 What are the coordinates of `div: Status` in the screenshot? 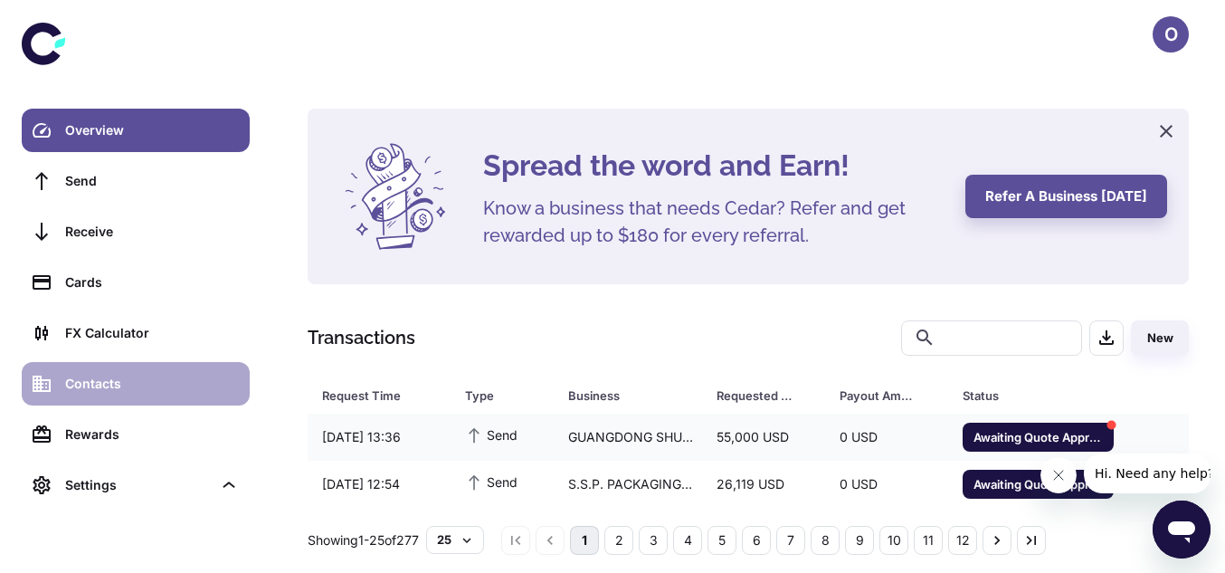 It's located at (1026, 396).